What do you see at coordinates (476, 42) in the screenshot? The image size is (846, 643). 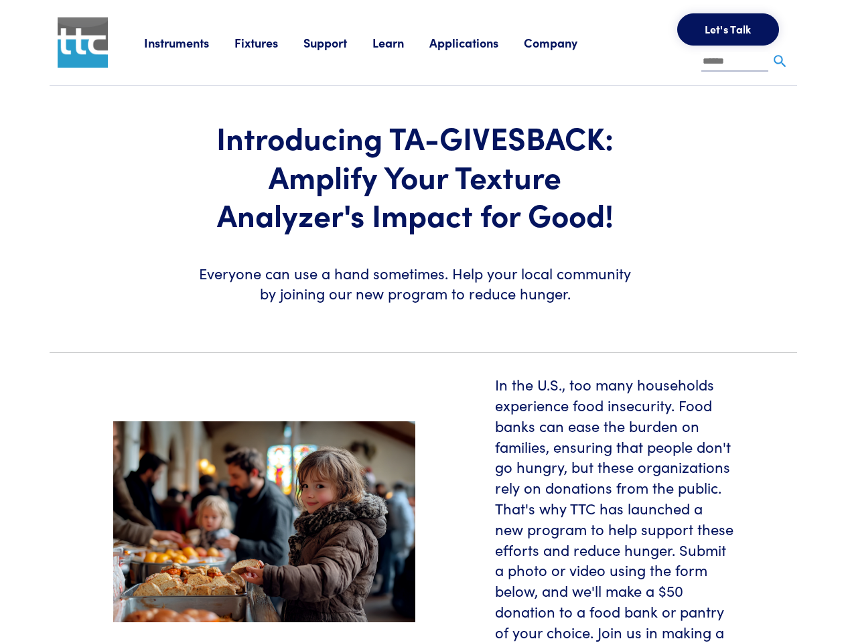 I see `a: Applications` at bounding box center [476, 42].